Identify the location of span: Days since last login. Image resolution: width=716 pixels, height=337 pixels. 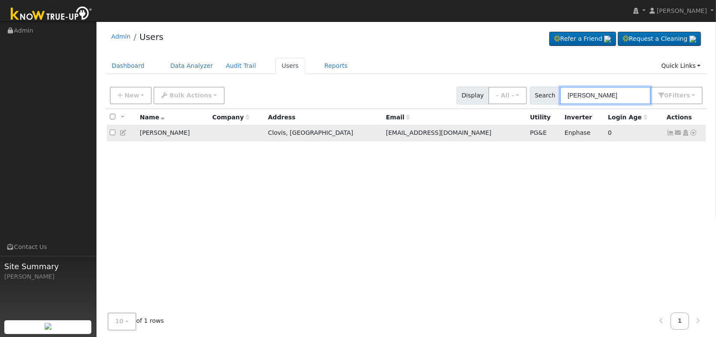
(628, 117).